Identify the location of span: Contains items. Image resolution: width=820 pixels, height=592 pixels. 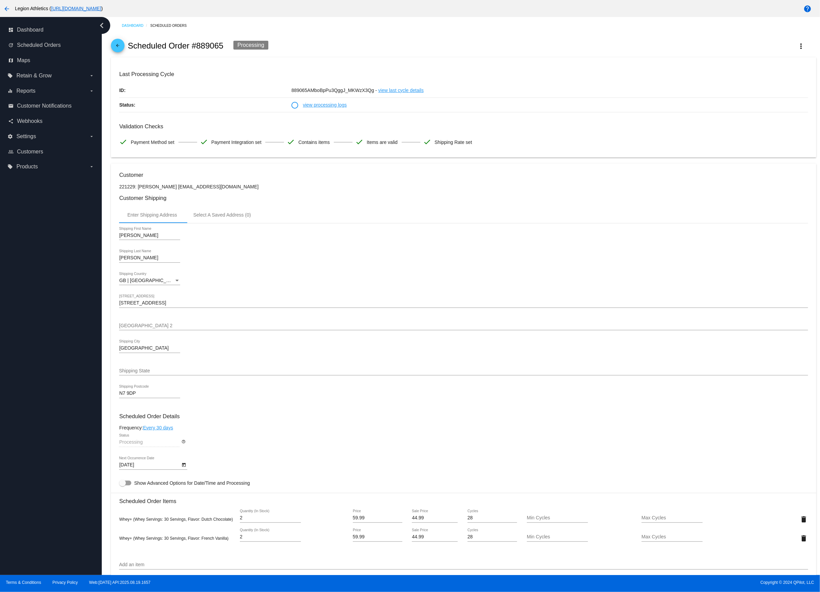
(314, 142).